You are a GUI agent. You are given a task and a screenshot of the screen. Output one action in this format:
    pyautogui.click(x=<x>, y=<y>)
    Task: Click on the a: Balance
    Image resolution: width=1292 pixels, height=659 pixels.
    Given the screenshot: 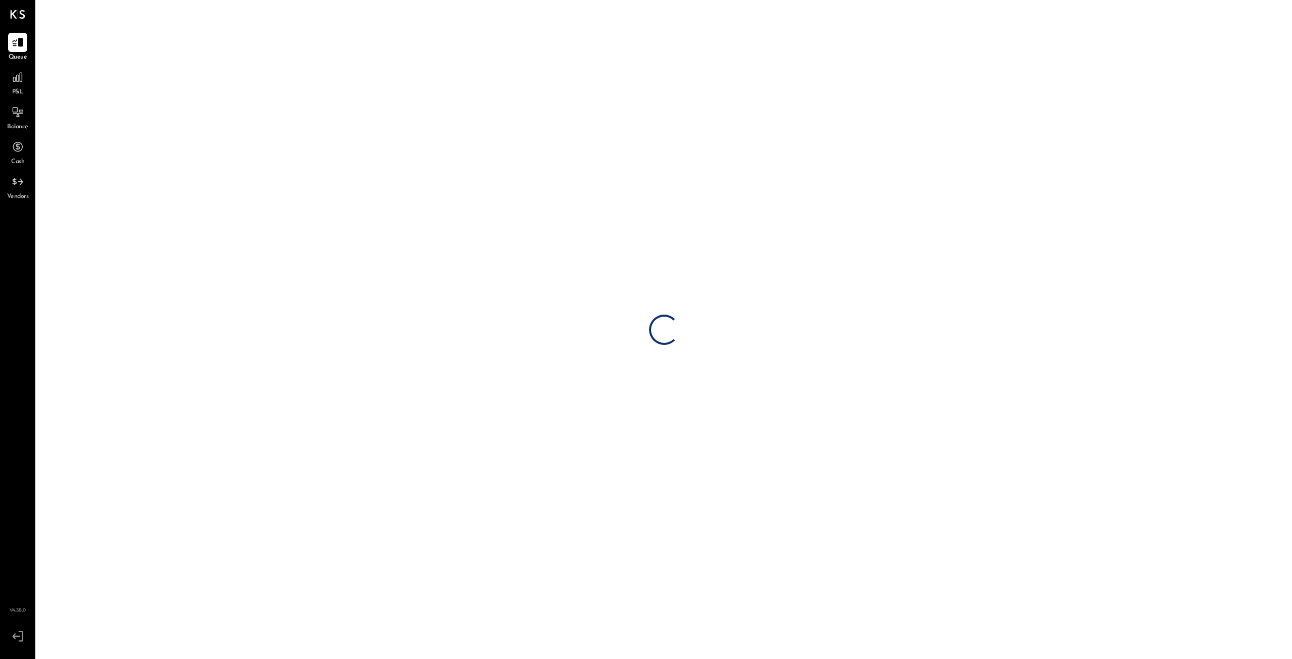 What is the action you would take?
    pyautogui.click(x=18, y=117)
    